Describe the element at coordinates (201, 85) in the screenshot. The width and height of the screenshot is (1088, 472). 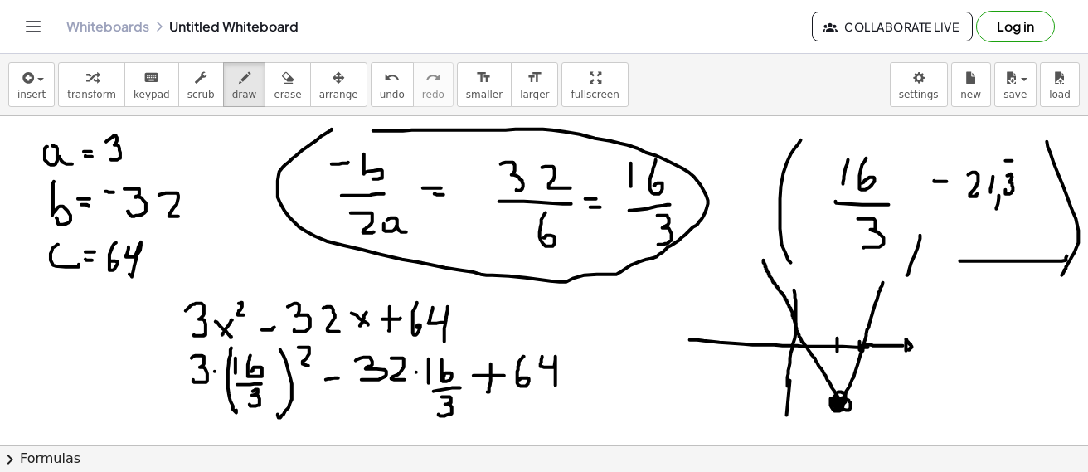
I see `button: scrub` at that location.